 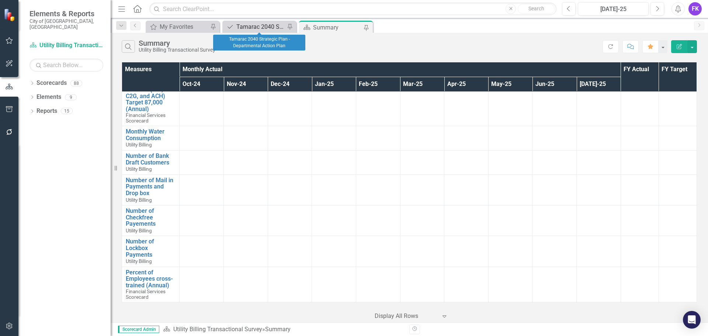 What do you see at coordinates (178, 27) in the screenshot?
I see `a: My Favorites` at bounding box center [178, 27].